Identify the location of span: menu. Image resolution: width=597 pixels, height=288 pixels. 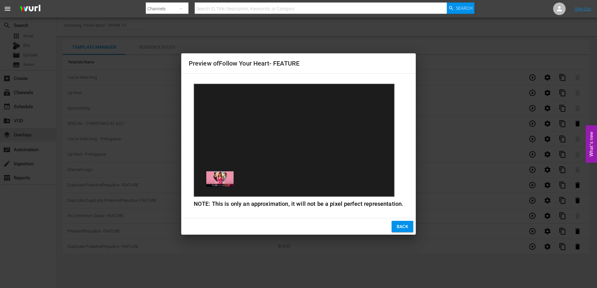
(8, 9).